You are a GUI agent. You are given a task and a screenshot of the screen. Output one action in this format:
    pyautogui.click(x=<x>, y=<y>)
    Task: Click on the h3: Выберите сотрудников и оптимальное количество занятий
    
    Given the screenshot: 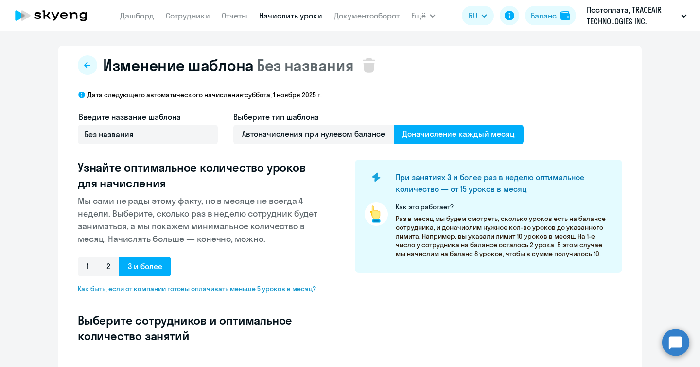 What is the action you would take?
    pyautogui.click(x=201, y=328)
    